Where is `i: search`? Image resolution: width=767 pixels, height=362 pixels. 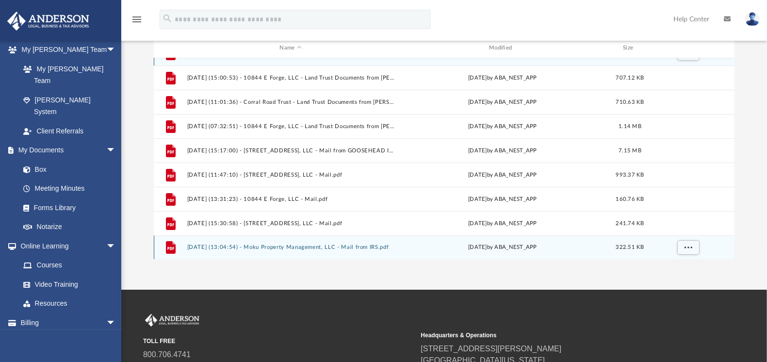
i: search is located at coordinates (167, 18).